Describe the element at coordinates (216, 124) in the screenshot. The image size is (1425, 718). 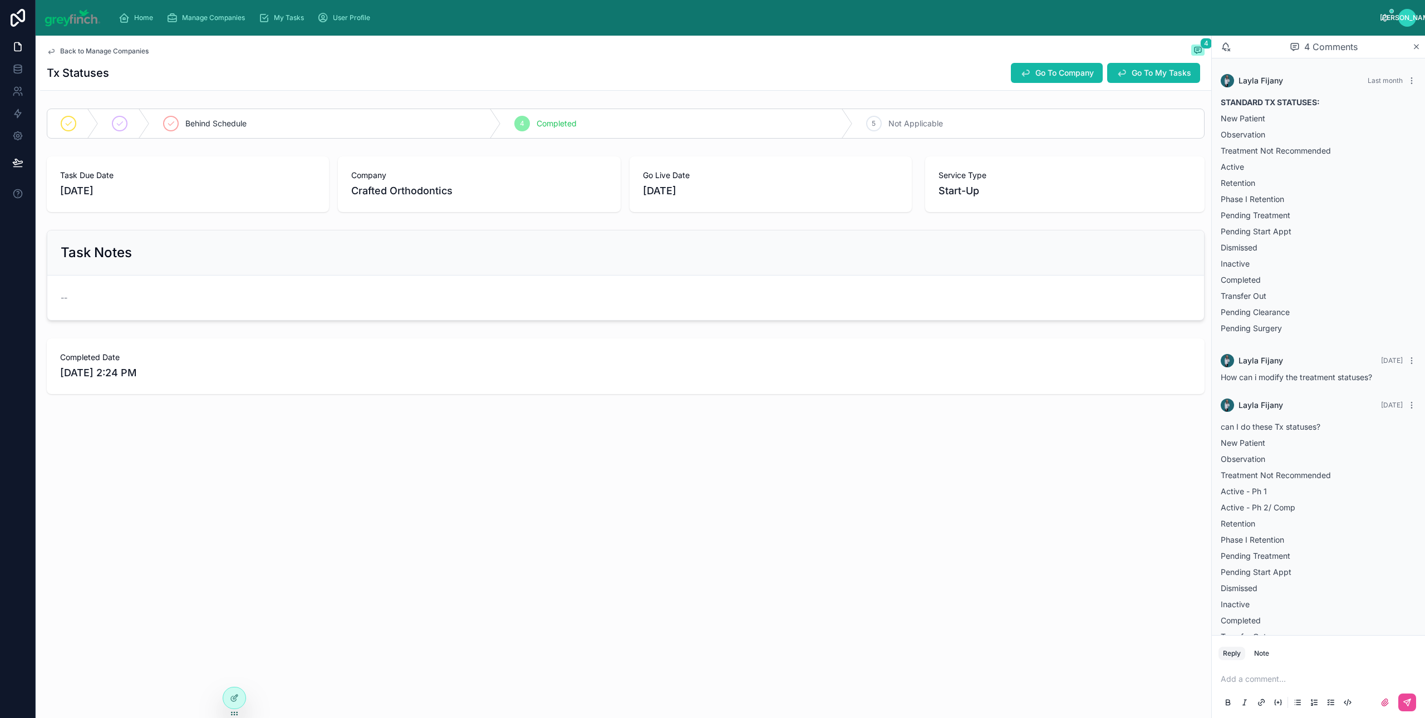
I see `span: Behind Schedule` at that location.